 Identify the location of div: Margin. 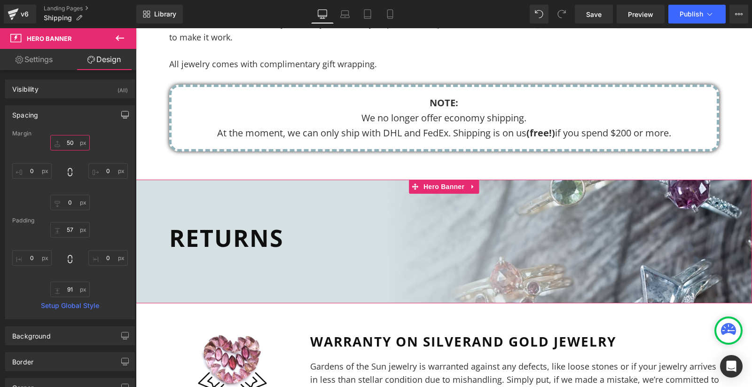
(70, 133).